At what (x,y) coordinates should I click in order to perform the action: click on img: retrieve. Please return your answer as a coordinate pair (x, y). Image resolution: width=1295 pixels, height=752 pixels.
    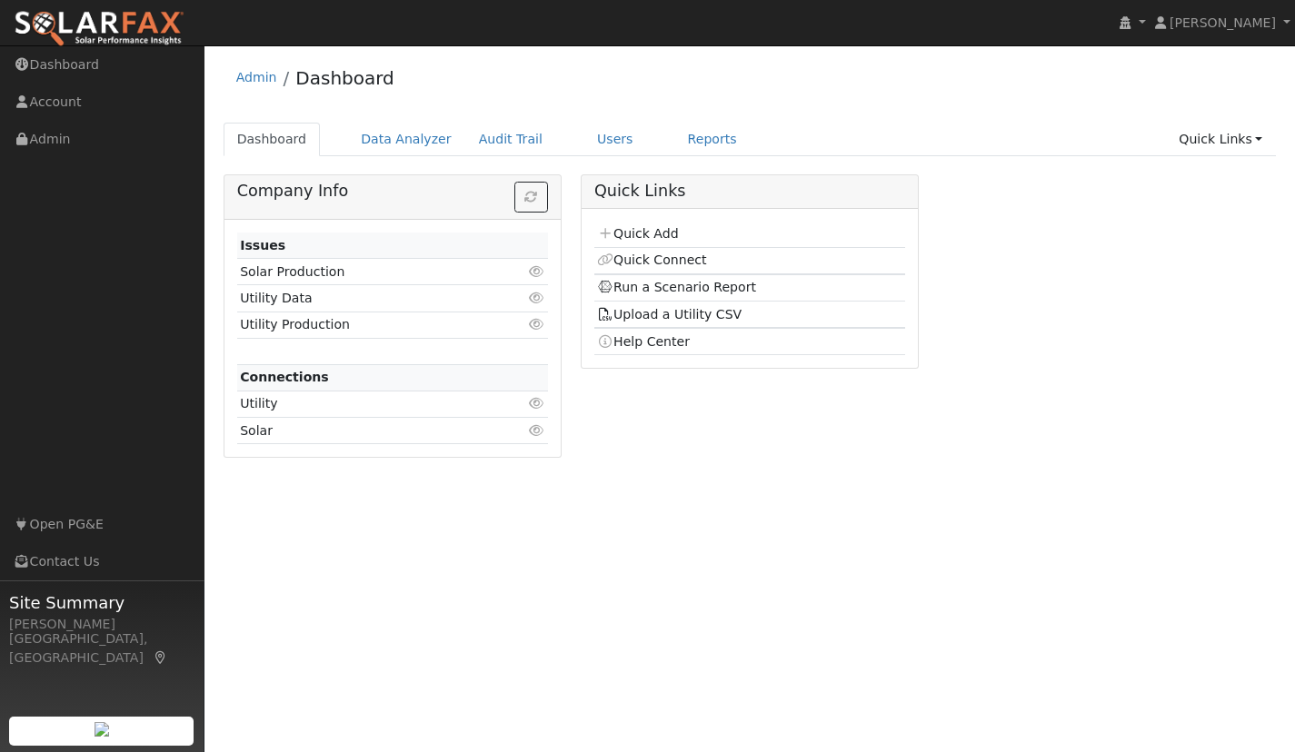
    Looking at the image, I should click on (102, 730).